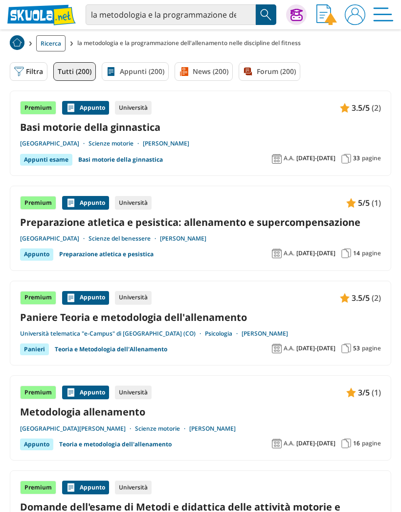  Describe the element at coordinates (111, 349) in the screenshot. I see `a: Teoria e Metodologia dell'Allenamento` at that location.